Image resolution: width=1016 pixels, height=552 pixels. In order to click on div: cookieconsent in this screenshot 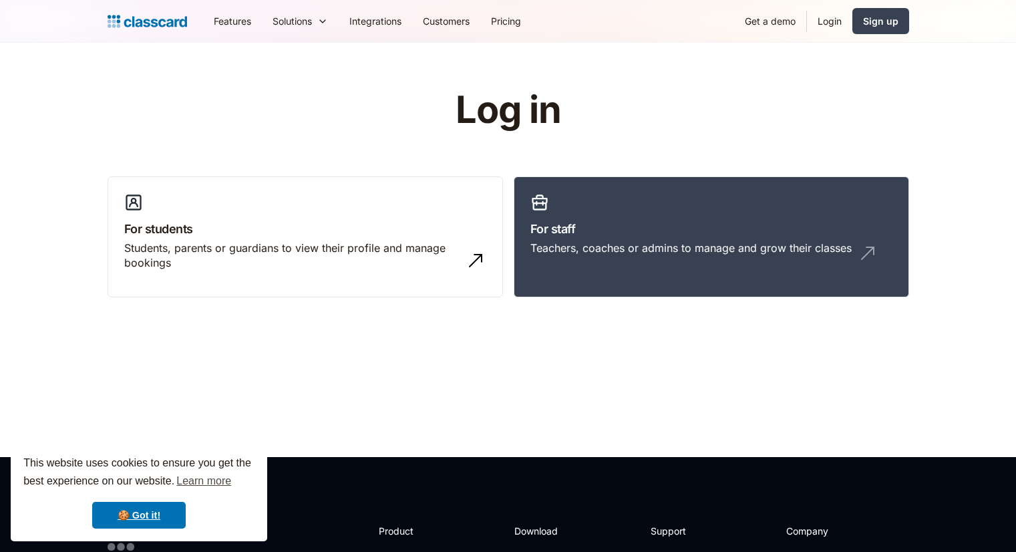, I will do `click(139, 492)`.